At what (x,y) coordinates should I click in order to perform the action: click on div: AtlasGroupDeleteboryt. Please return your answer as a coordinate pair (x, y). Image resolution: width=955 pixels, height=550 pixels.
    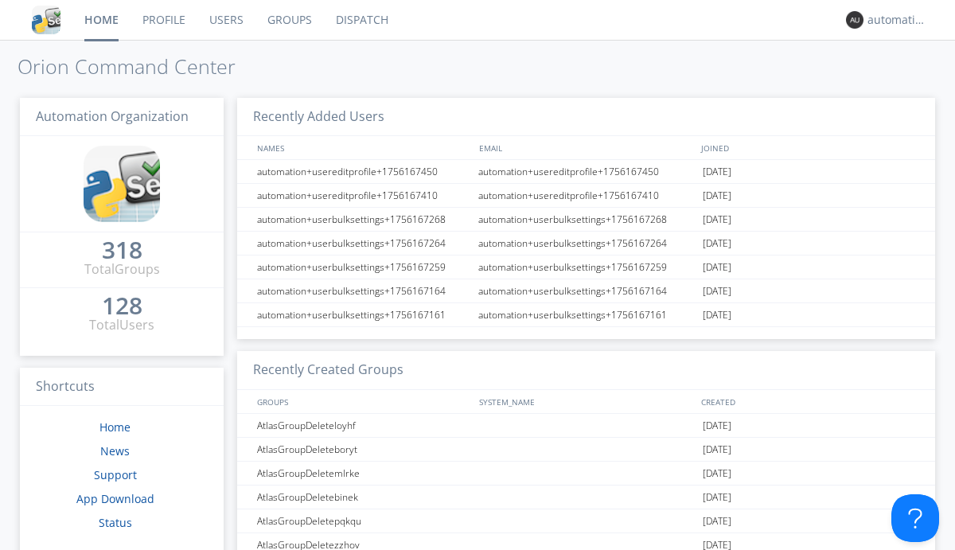
    Looking at the image, I should click on (363, 449).